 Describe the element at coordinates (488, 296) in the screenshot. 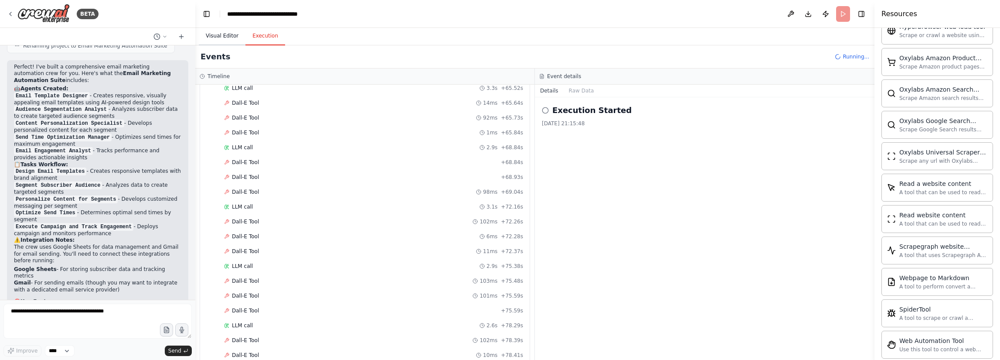

I see `span: 101ms` at that location.